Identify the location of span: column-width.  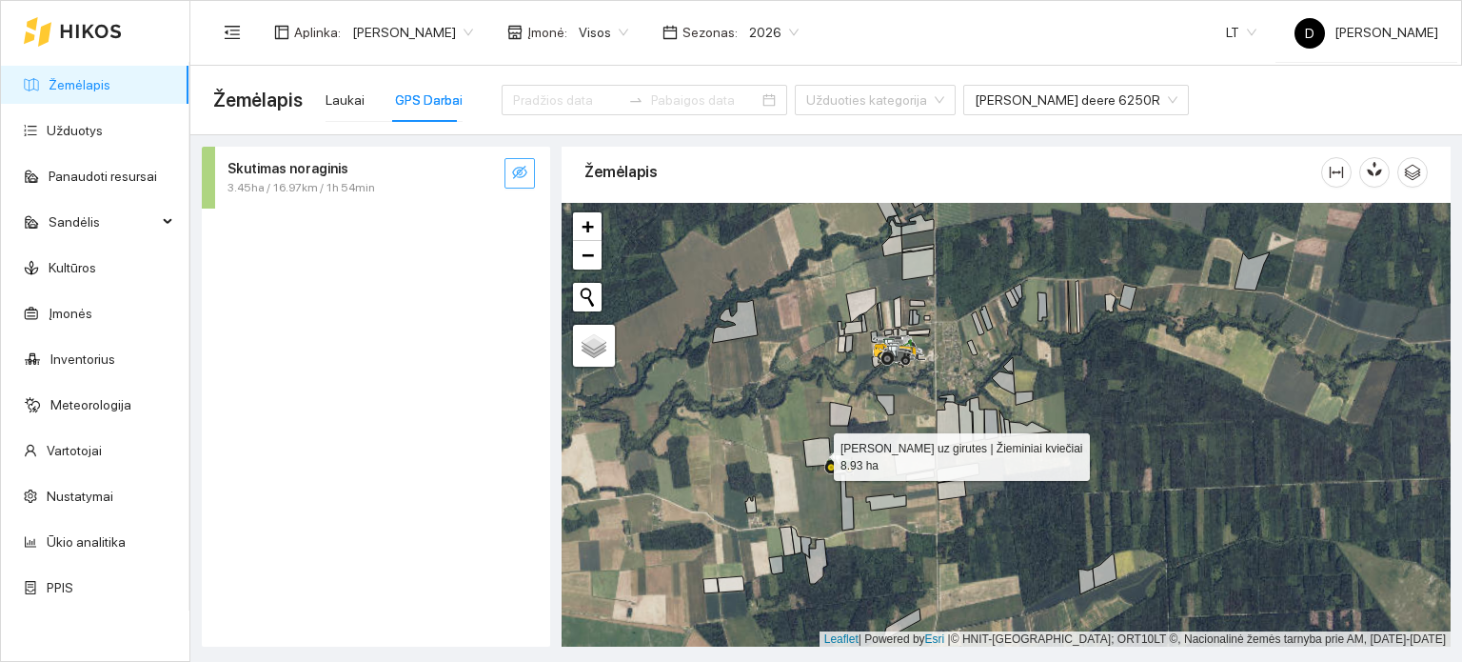
(1337, 172).